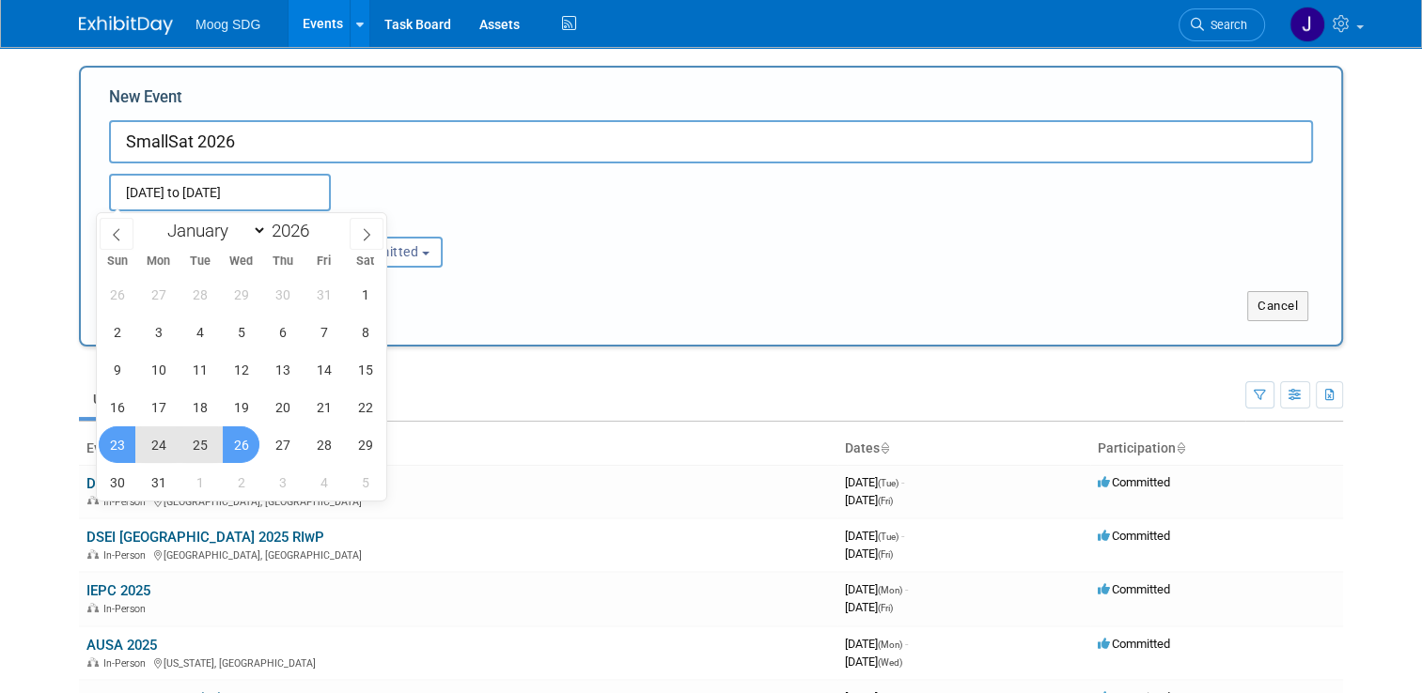  Describe the element at coordinates (199, 294) in the screenshot. I see `span: July 28, 2026` at that location.